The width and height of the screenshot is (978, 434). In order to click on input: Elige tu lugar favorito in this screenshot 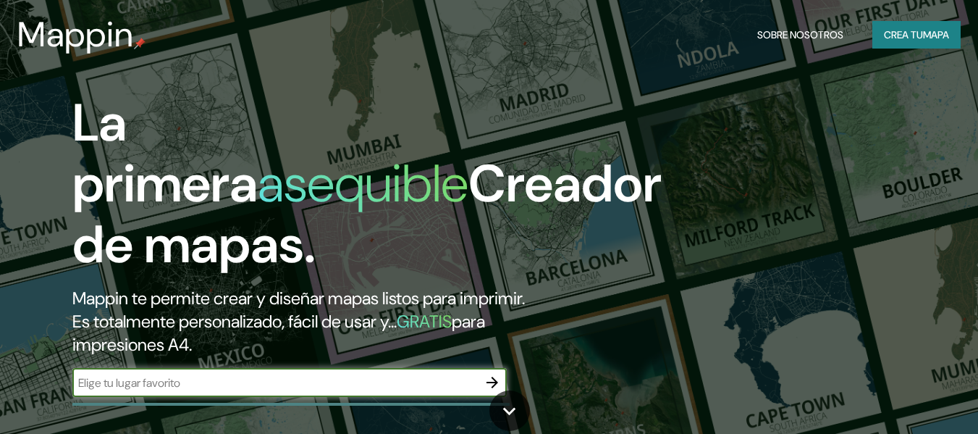, I will do `click(275, 382)`.